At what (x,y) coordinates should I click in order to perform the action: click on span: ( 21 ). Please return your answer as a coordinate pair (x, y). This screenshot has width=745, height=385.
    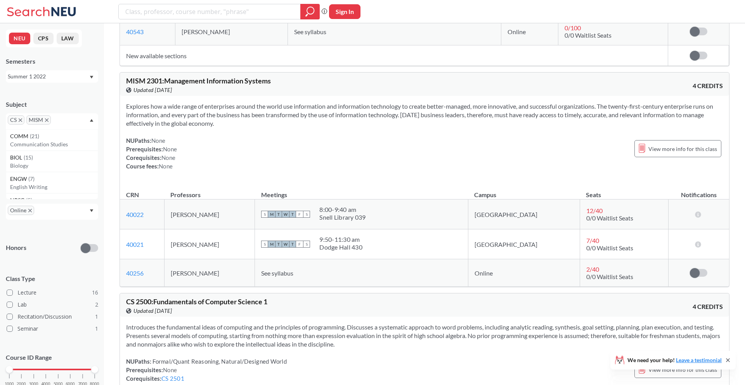
    Looking at the image, I should click on (35, 136).